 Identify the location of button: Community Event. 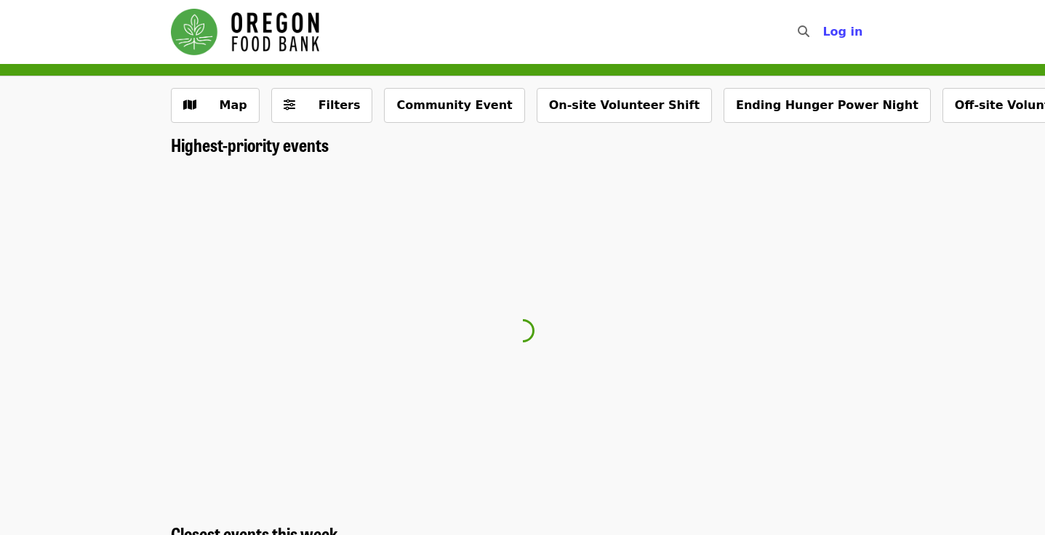
(454, 105).